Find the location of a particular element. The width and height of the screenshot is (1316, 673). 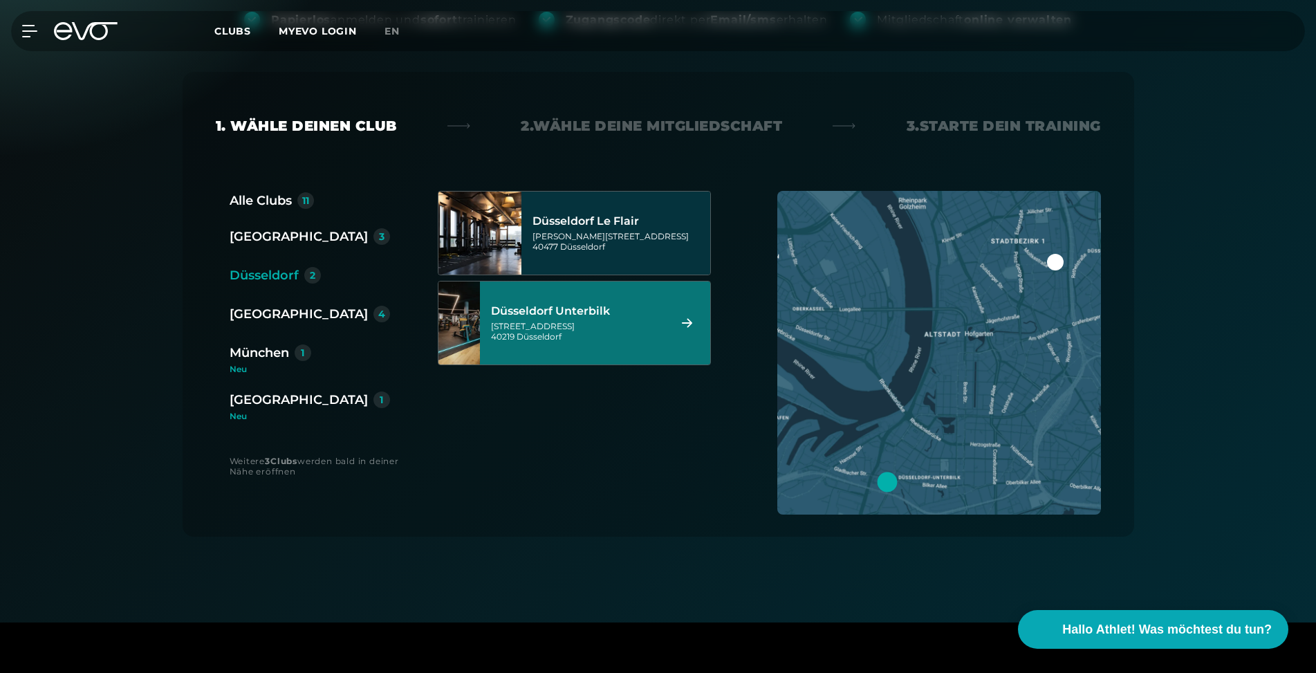

div: 3. Starte dein Training is located at coordinates (1003, 126).